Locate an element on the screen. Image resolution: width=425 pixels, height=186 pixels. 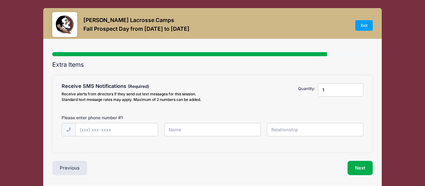
a: Exit is located at coordinates (364, 25).